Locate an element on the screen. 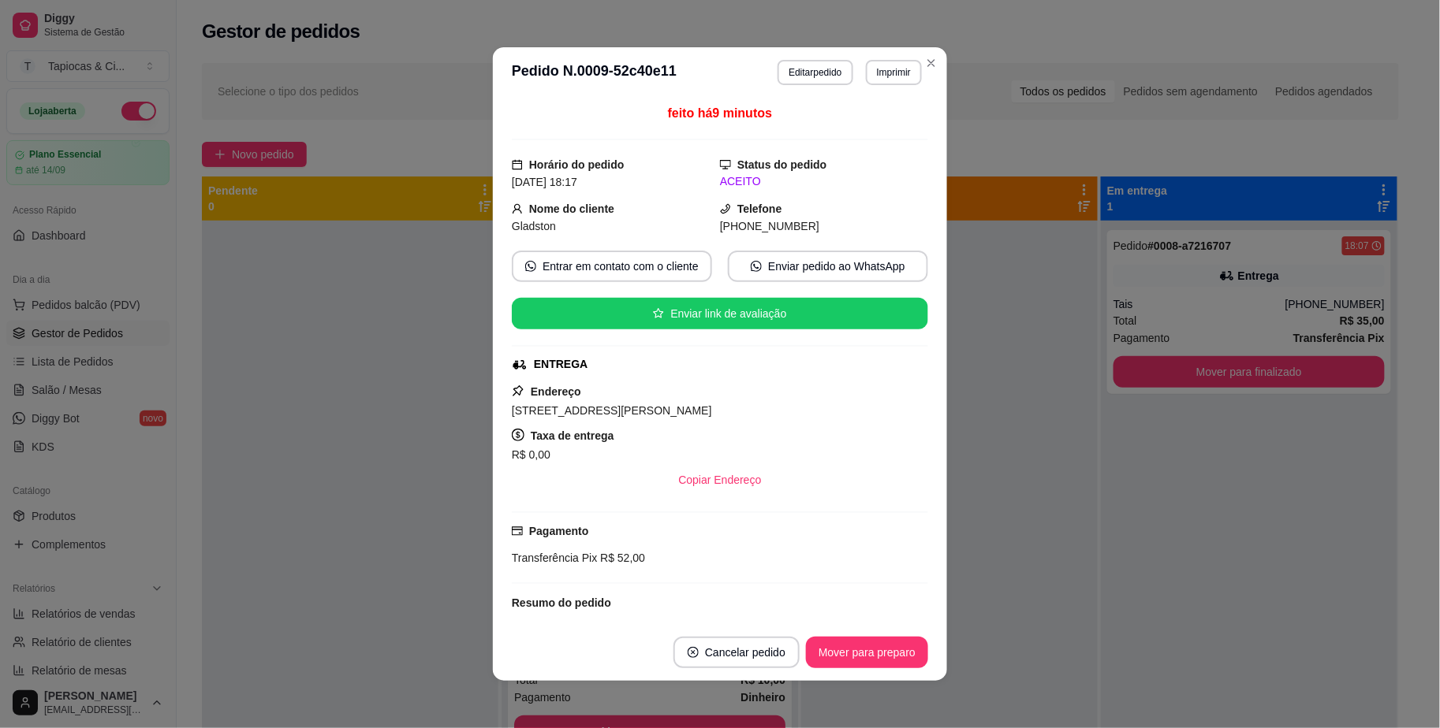 Image resolution: width=1440 pixels, height=728 pixels. h3: Pedido N. 0009-52c40e11 is located at coordinates (594, 73).